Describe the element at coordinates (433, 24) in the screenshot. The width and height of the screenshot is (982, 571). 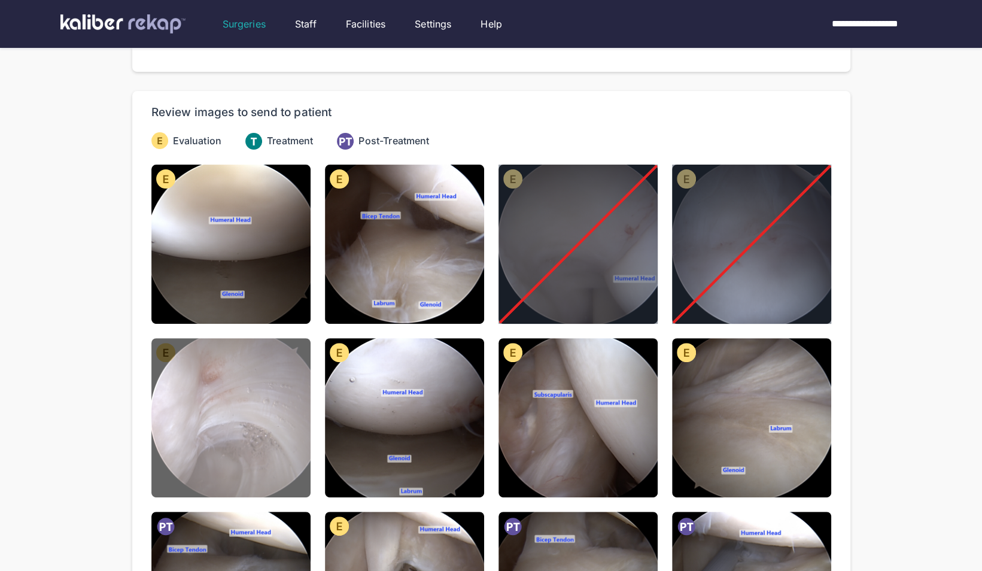
I see `a: Settings` at that location.